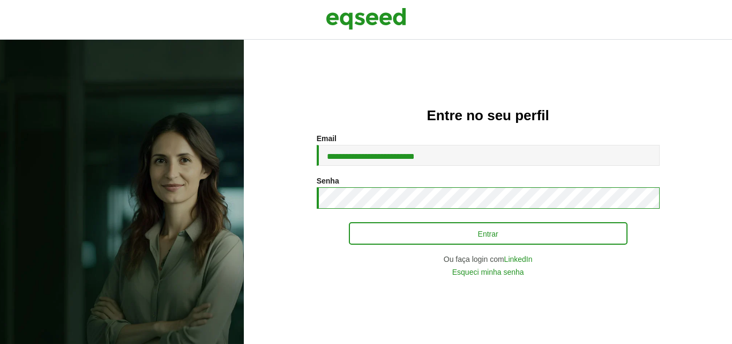  What do you see at coordinates (518, 259) in the screenshot?
I see `a: LinkedIn` at bounding box center [518, 259].